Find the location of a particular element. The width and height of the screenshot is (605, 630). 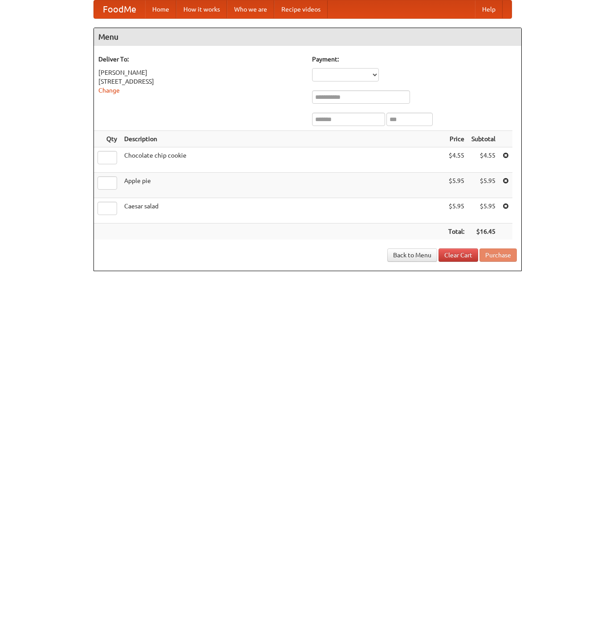

td: Chocolate chip cookie is located at coordinates (283, 160).